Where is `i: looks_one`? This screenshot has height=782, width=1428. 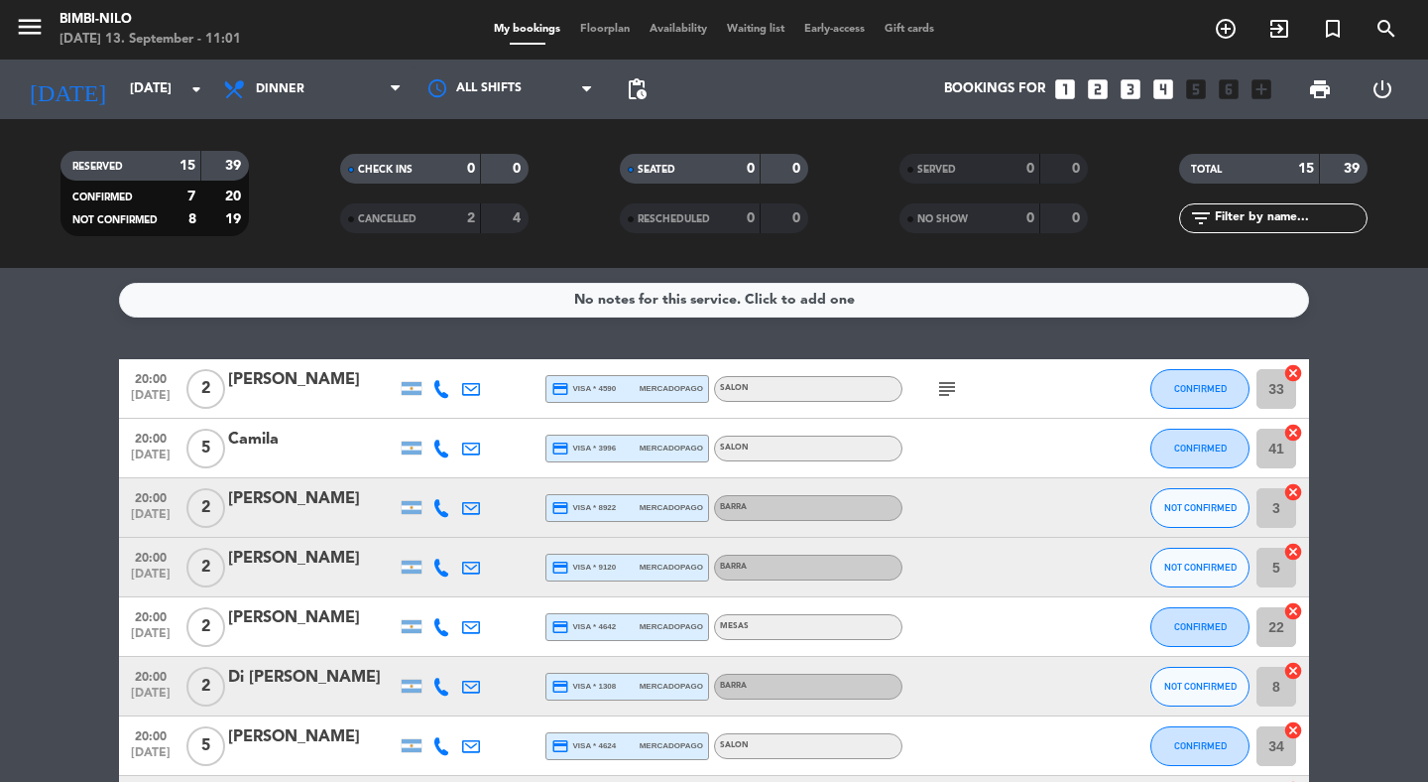 i: looks_one is located at coordinates (1065, 89).